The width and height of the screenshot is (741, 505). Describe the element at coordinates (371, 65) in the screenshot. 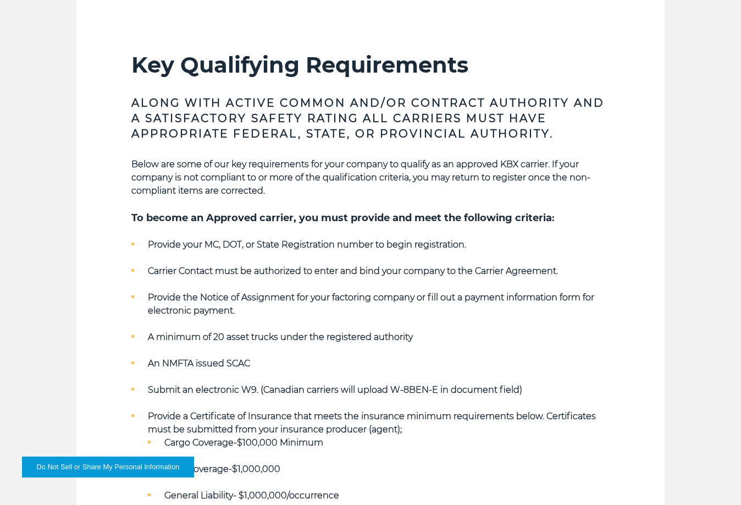

I see `h2: Key Qualifying Requirements` at that location.